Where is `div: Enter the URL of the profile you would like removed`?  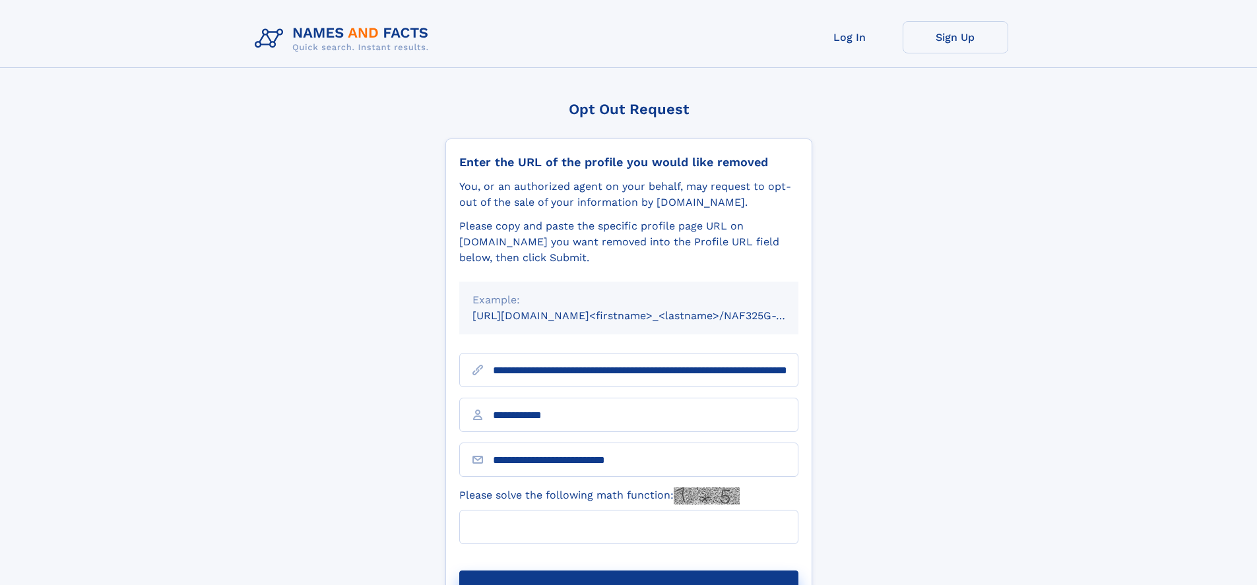 div: Enter the URL of the profile you would like removed is located at coordinates (629, 162).